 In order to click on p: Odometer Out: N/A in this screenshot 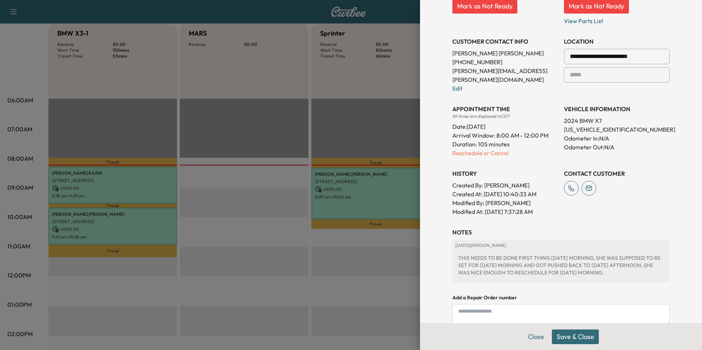, I will do `click(616, 147)`.